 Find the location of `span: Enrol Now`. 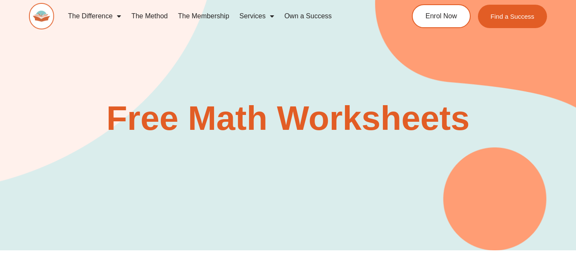

span: Enrol Now is located at coordinates (441, 16).